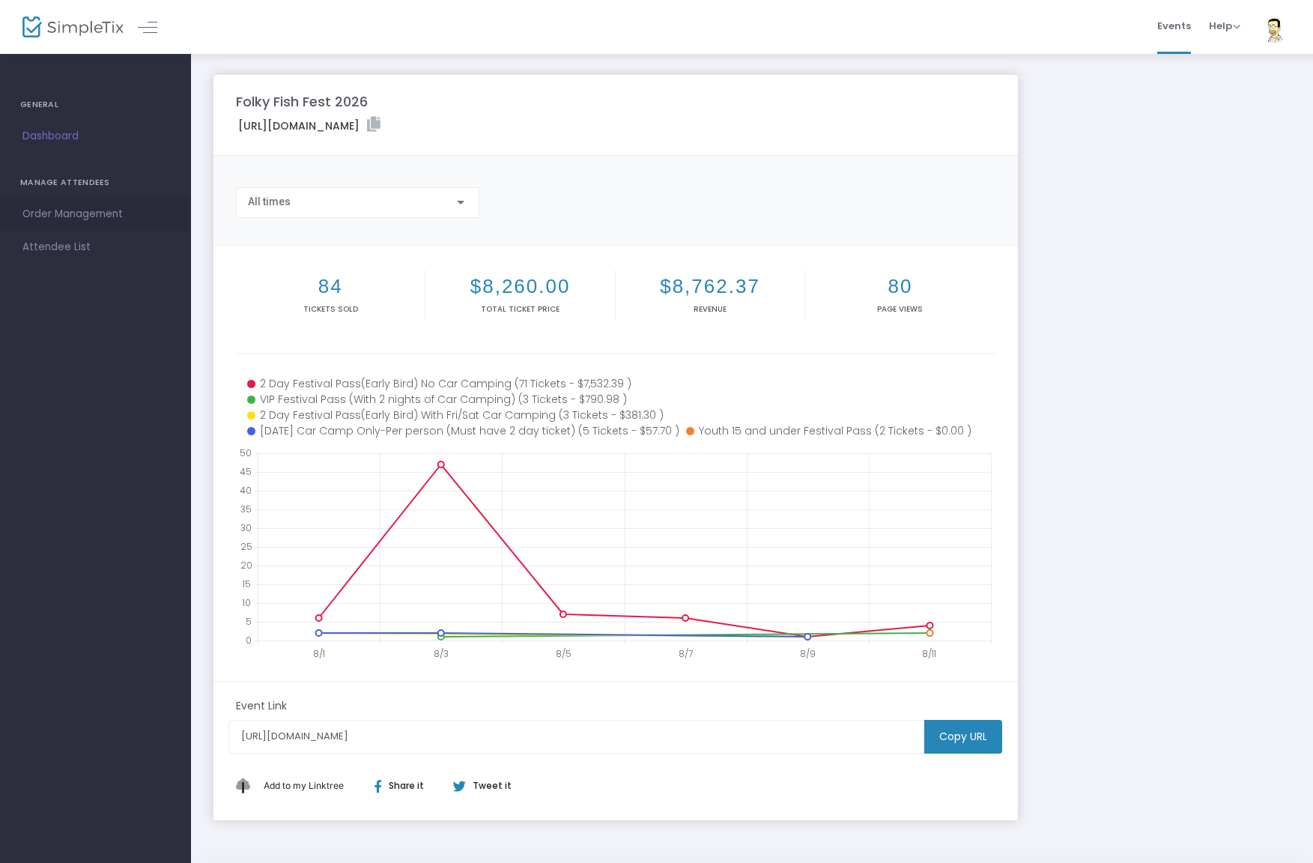 This screenshot has width=1313, height=863. Describe the element at coordinates (929, 653) in the screenshot. I see `text: 8/11` at that location.